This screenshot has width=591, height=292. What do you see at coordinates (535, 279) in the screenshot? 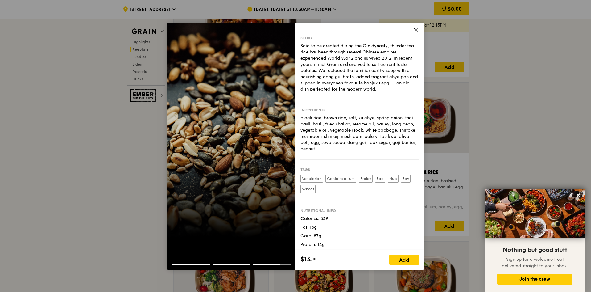
I see `button: Join the crew` at bounding box center [535, 279].